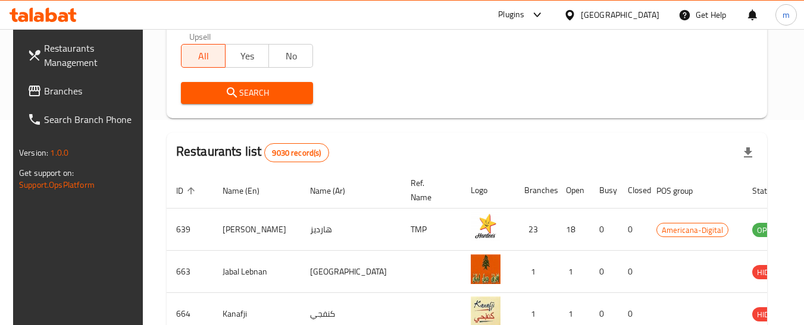  I want to click on span: Search Branch Phone, so click(91, 120).